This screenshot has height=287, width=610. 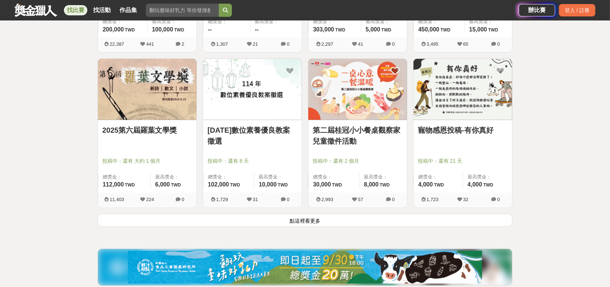 What do you see at coordinates (466, 44) in the screenshot?
I see `span: 65` at bounding box center [466, 44].